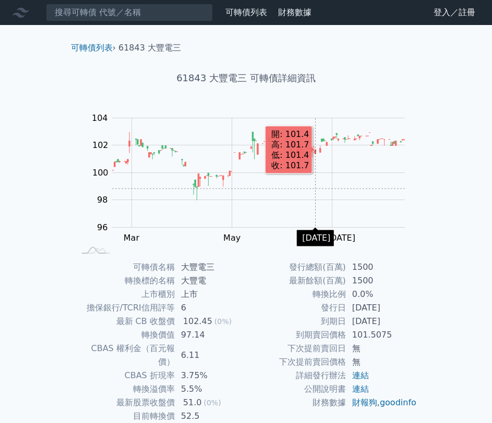 Image resolution: width=492 pixels, height=423 pixels. What do you see at coordinates (381, 295) in the screenshot?
I see `td: 0.0%` at bounding box center [381, 295].